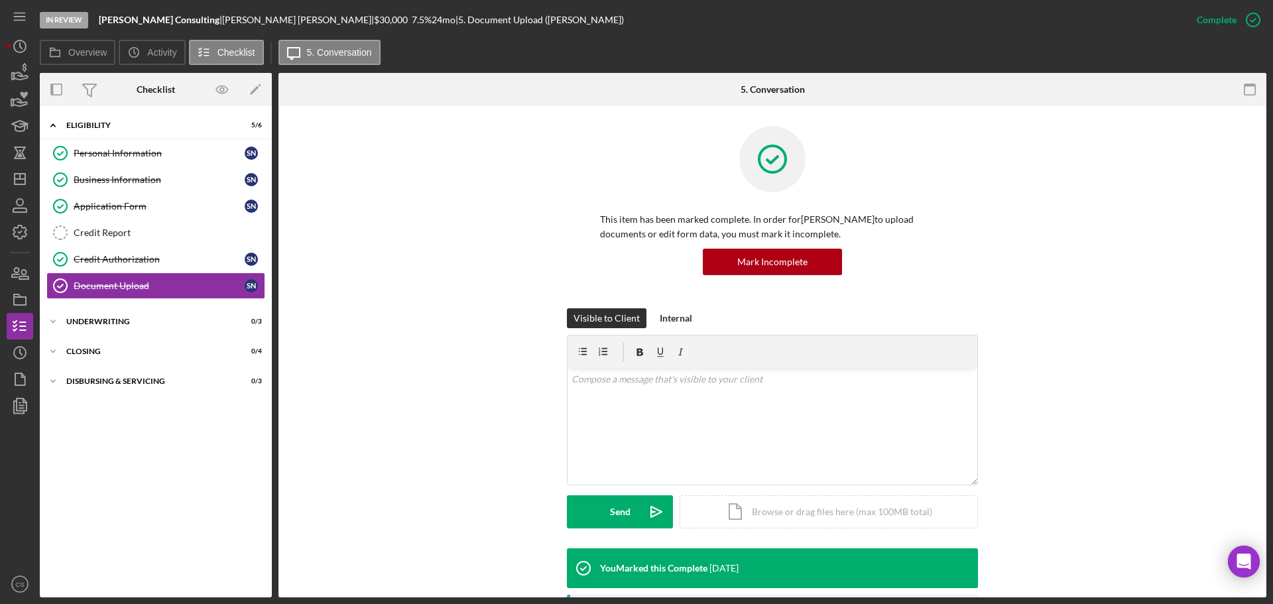 This screenshot has width=1273, height=604. What do you see at coordinates (152, 52) in the screenshot?
I see `button: Activity` at bounding box center [152, 52].